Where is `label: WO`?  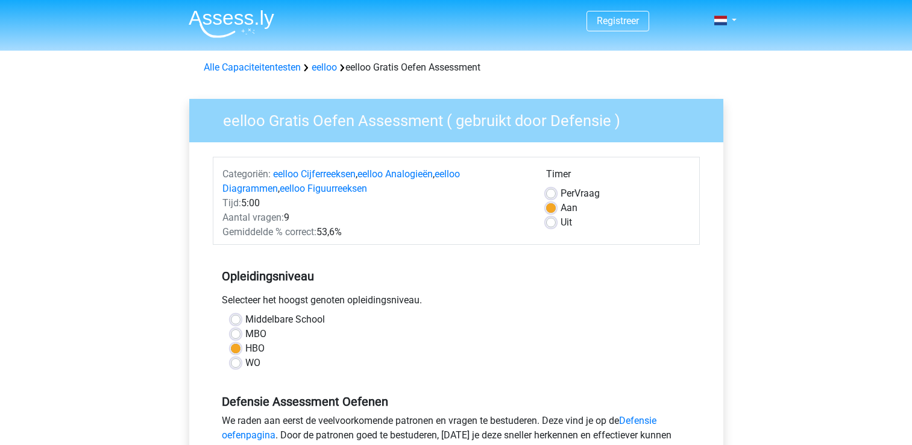
label: WO is located at coordinates (253, 363).